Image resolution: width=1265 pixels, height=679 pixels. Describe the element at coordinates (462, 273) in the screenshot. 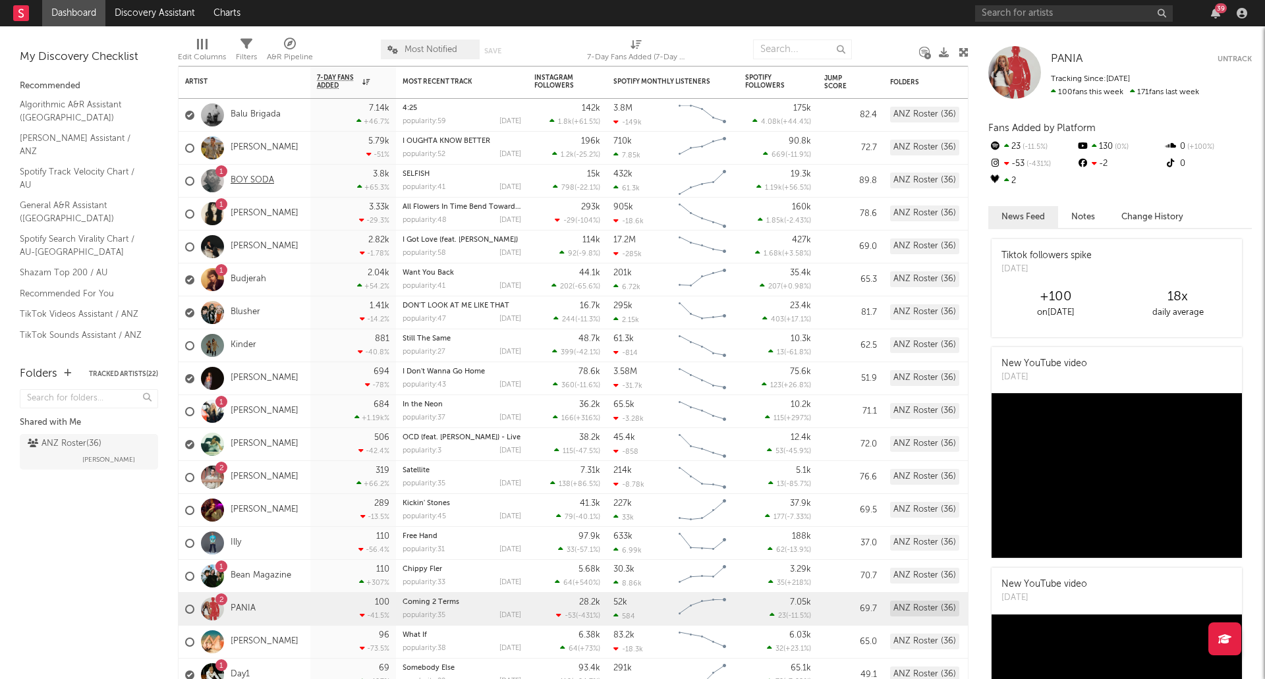

I see `div: Want You Back` at that location.